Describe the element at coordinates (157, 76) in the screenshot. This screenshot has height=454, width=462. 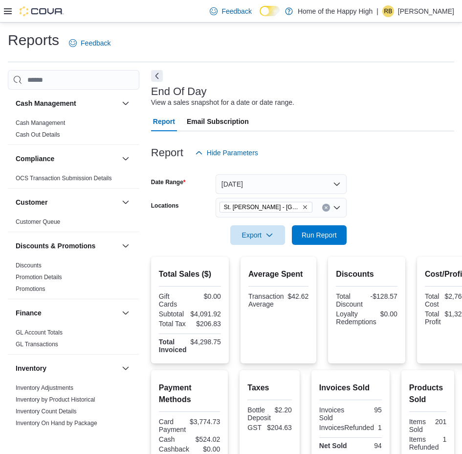
I see `button: Next` at that location.